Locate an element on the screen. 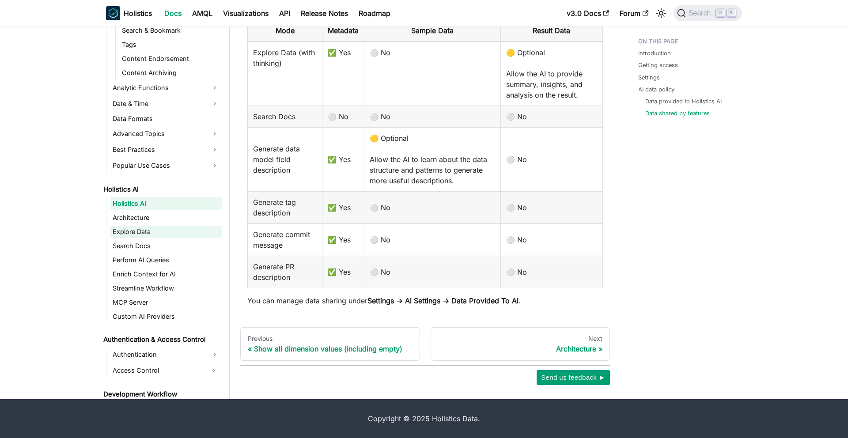 The image size is (848, 438). td: Explore Data (with thinking) is located at coordinates (285, 74).